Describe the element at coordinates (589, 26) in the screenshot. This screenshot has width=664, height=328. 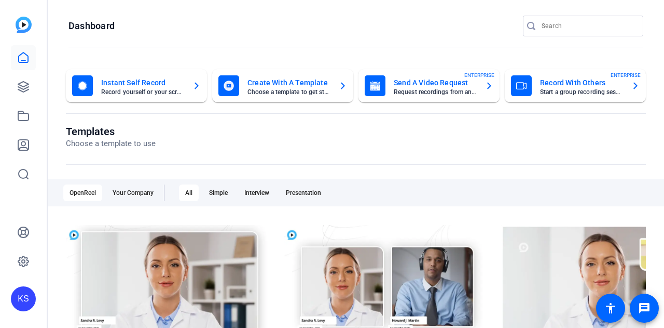
I see `input: Search` at that location.